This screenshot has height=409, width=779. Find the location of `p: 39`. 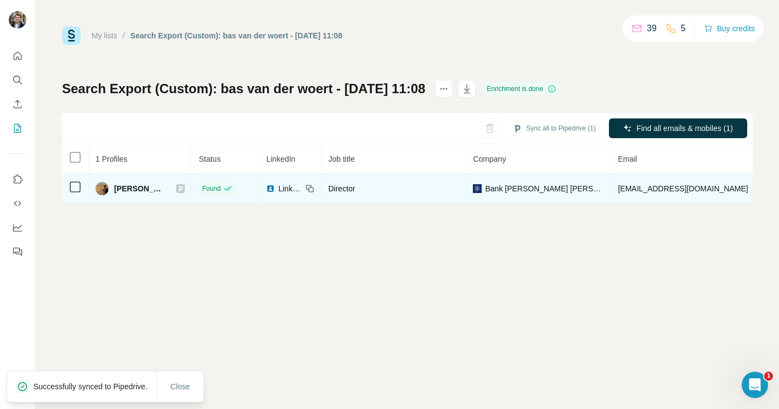

p: 39 is located at coordinates (652, 29).